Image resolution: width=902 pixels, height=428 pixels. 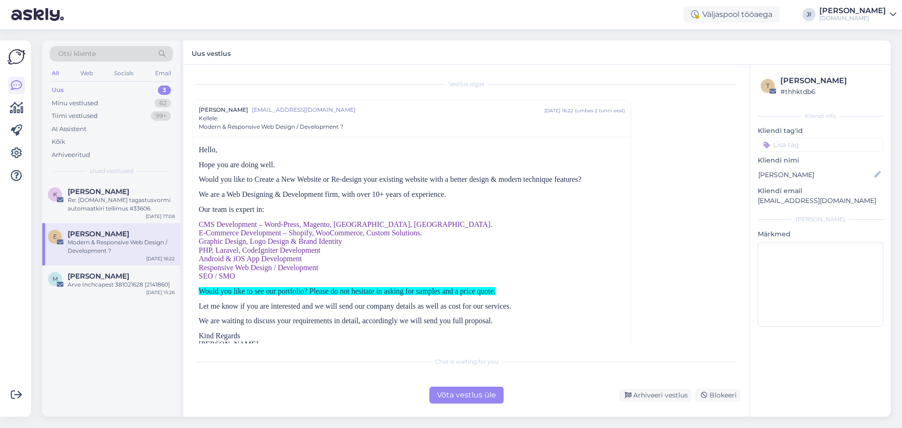 I want to click on span: Our team is expert in:, so click(x=232, y=209).